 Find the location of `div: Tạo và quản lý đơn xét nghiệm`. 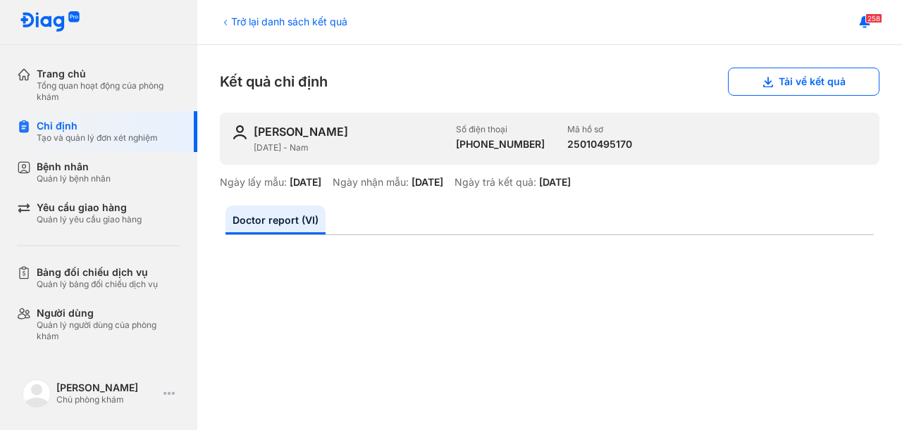

div: Tạo và quản lý đơn xét nghiệm is located at coordinates (97, 138).